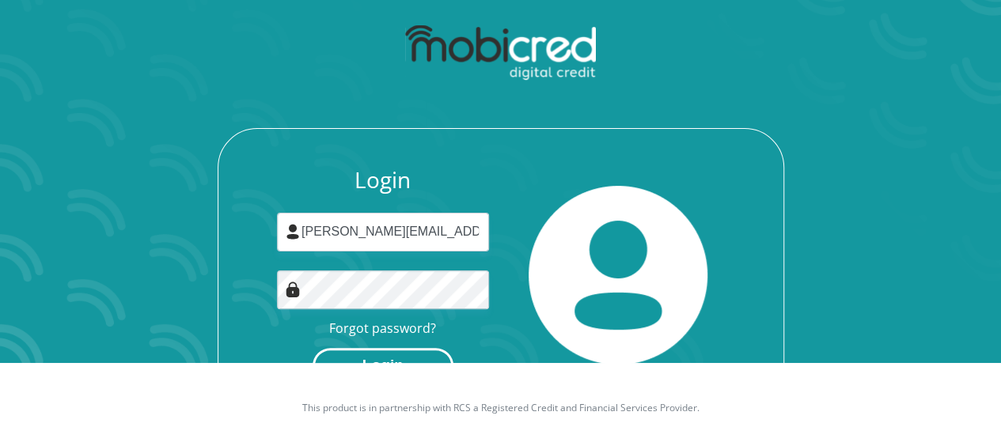  What do you see at coordinates (383, 232) in the screenshot?
I see `input: Username` at bounding box center [383, 232].